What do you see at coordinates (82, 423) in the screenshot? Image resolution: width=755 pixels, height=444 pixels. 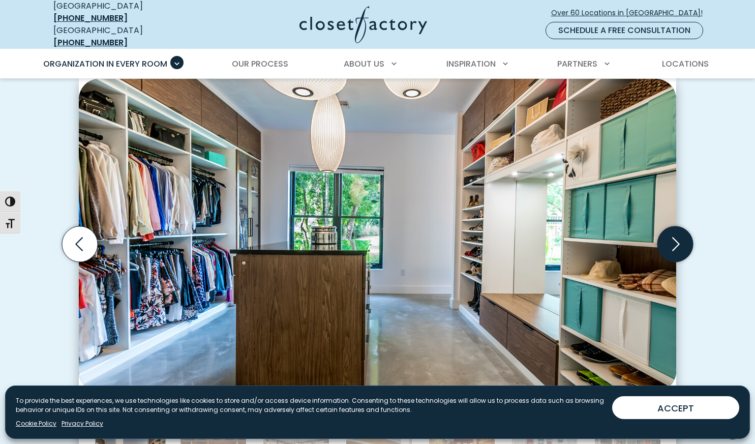 I see `a: Privacy Policy` at bounding box center [82, 423].